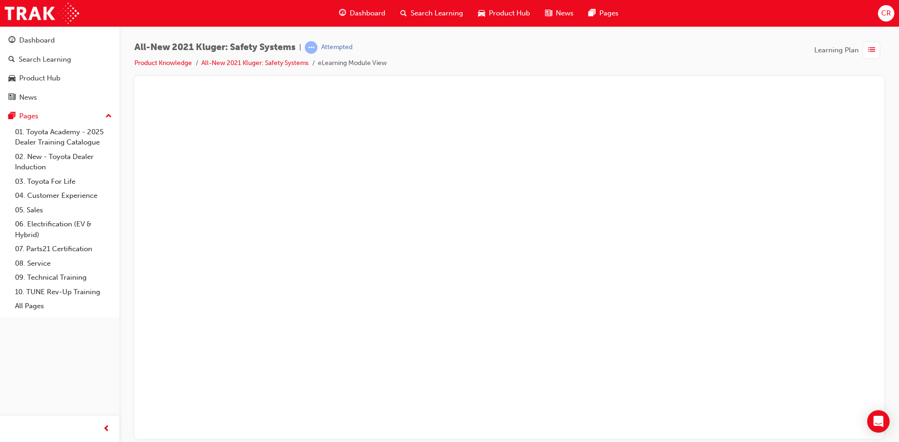  Describe the element at coordinates (59, 40) in the screenshot. I see `a: Dashboard` at that location.